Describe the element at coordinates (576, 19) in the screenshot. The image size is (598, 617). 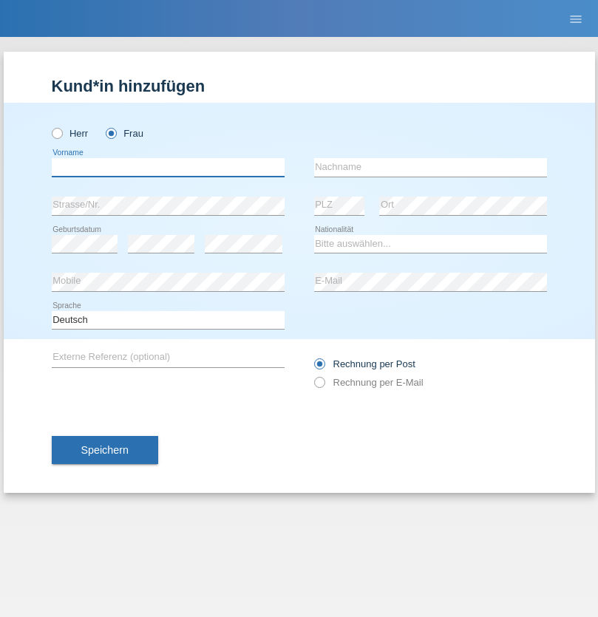
I see `i: menu` at that location.